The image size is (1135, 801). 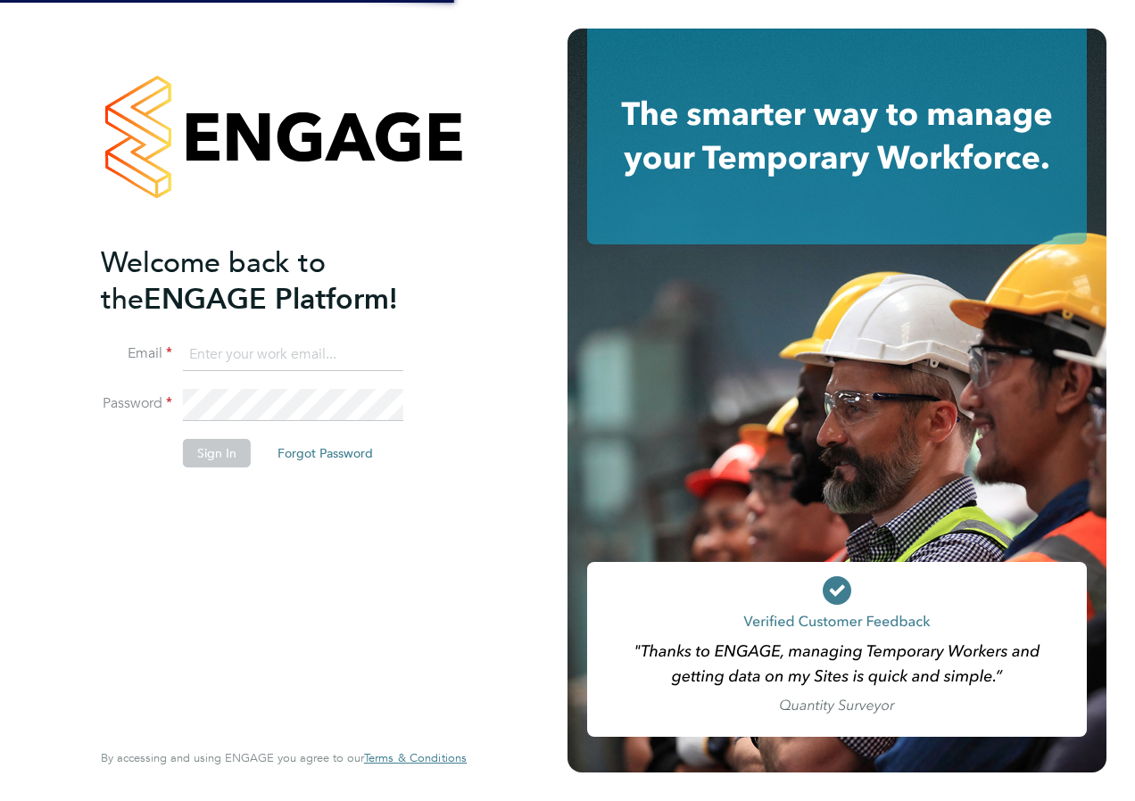 I want to click on span: By accessing and using ENGAGE you agree to our, so click(x=284, y=758).